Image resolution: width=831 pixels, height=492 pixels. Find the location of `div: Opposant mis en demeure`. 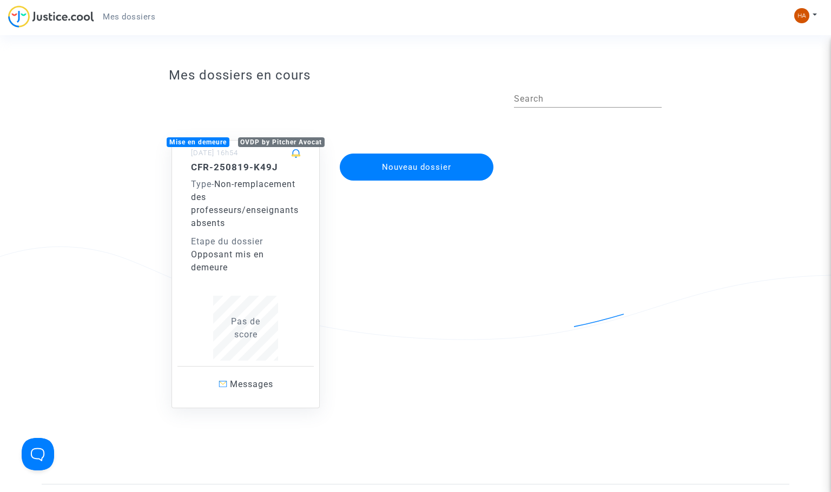

div: Opposant mis en demeure is located at coordinates (246, 261).